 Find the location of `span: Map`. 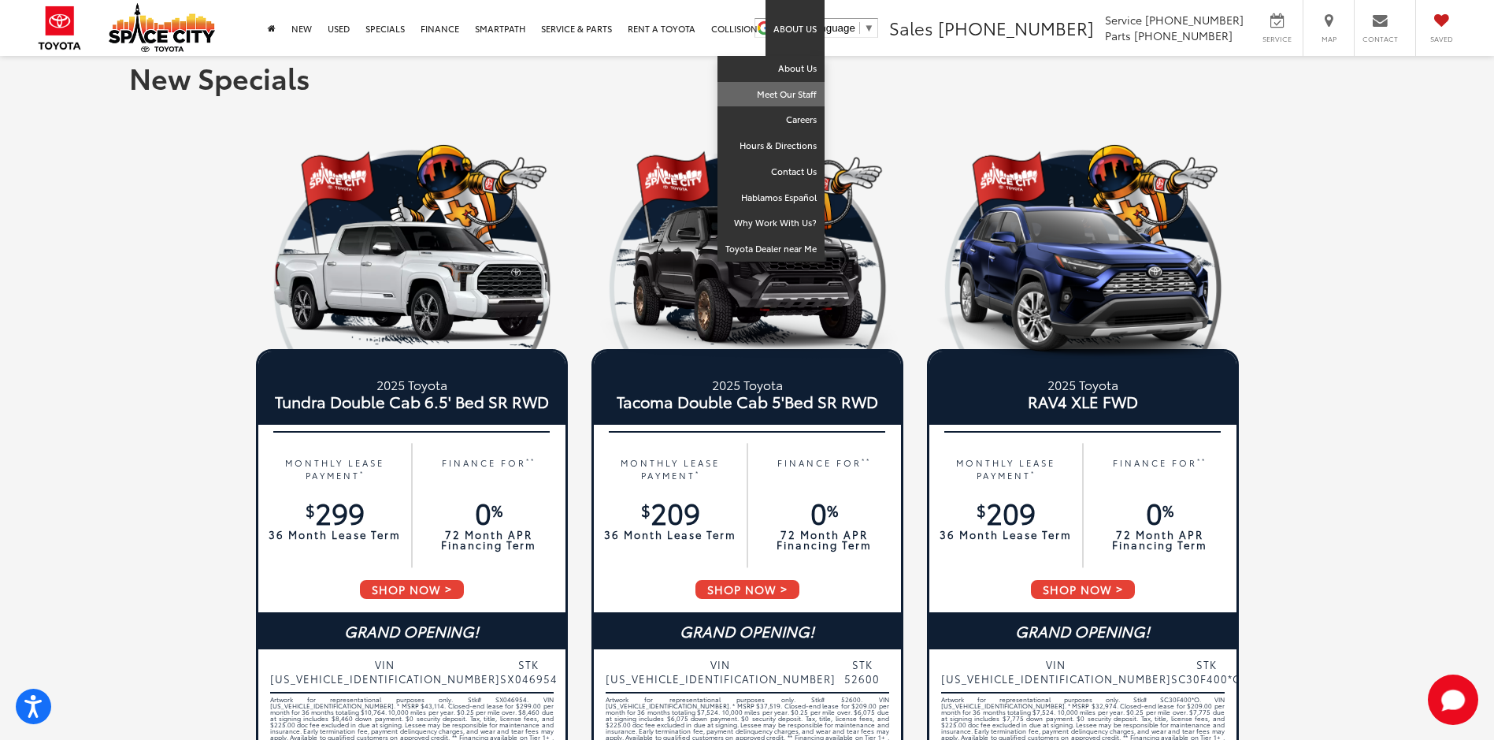

span: Map is located at coordinates (1329, 39).